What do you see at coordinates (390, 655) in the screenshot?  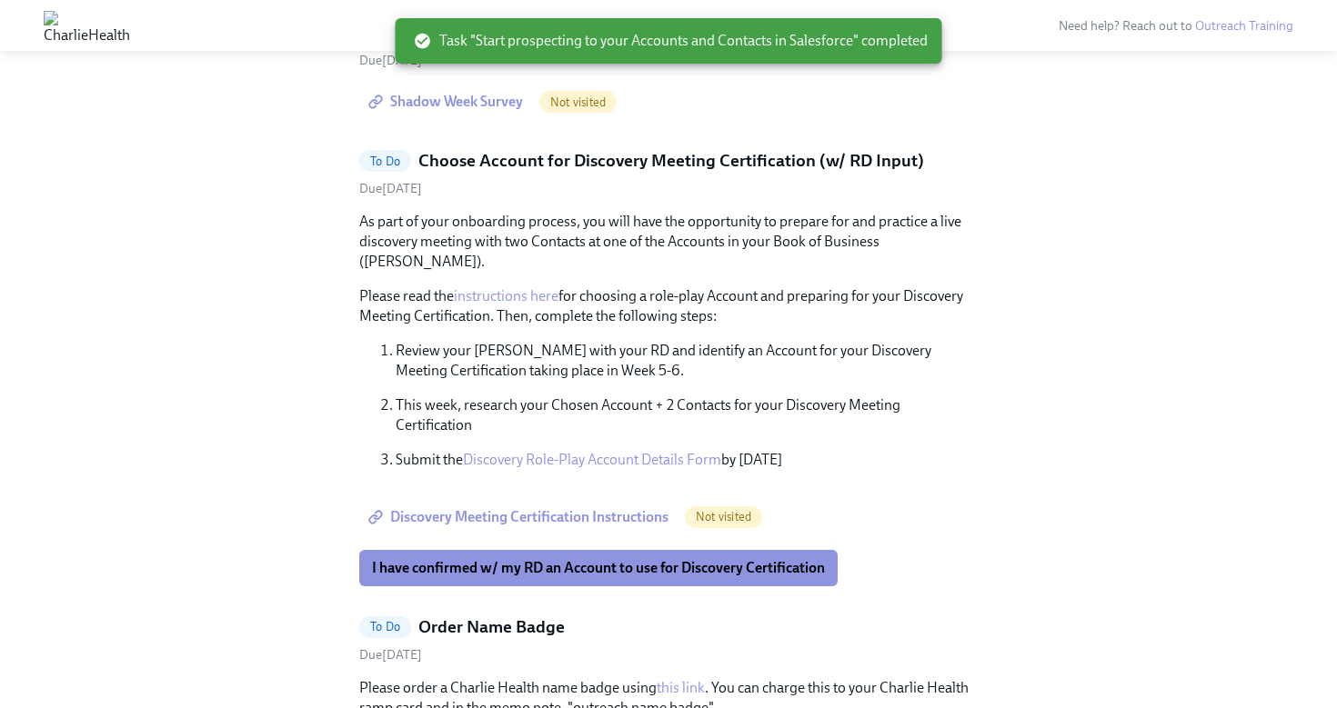 I see `span: Monday, October 6th 2025, 10:00 am` at bounding box center [390, 655].